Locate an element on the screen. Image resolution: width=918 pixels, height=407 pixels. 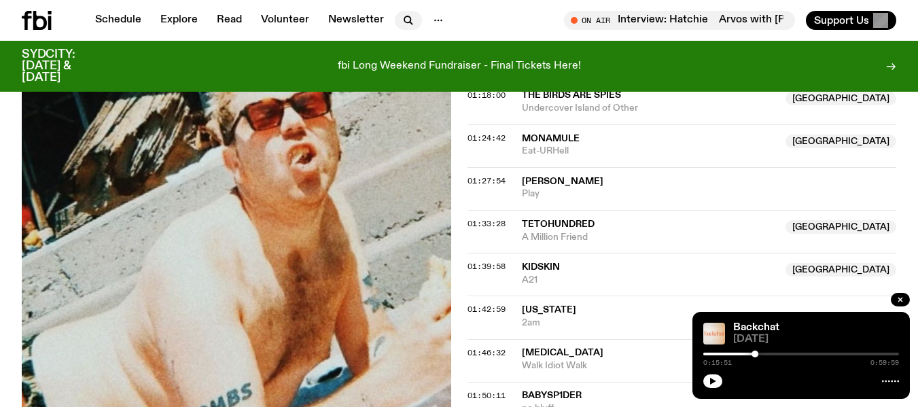
span: The Birds Are Spies is located at coordinates (572, 95).